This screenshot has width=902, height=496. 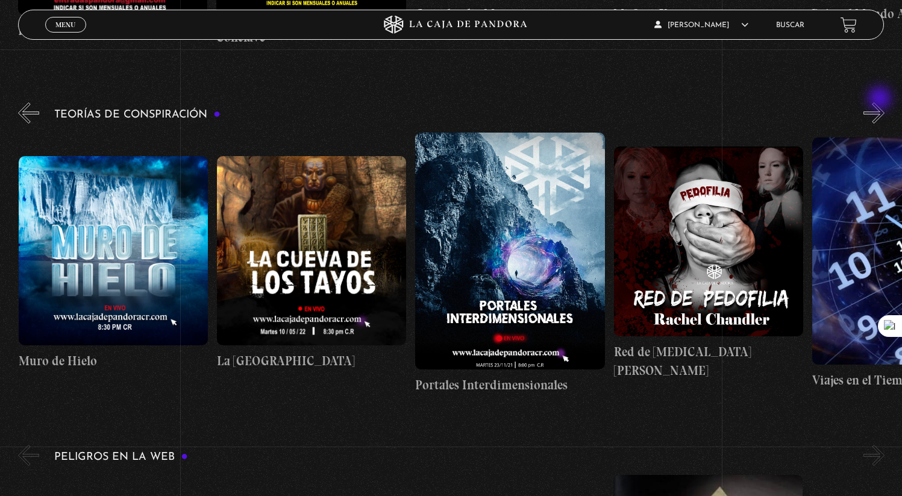 What do you see at coordinates (137, 115) in the screenshot?
I see `h3: Teorías de Conspiración` at bounding box center [137, 115].